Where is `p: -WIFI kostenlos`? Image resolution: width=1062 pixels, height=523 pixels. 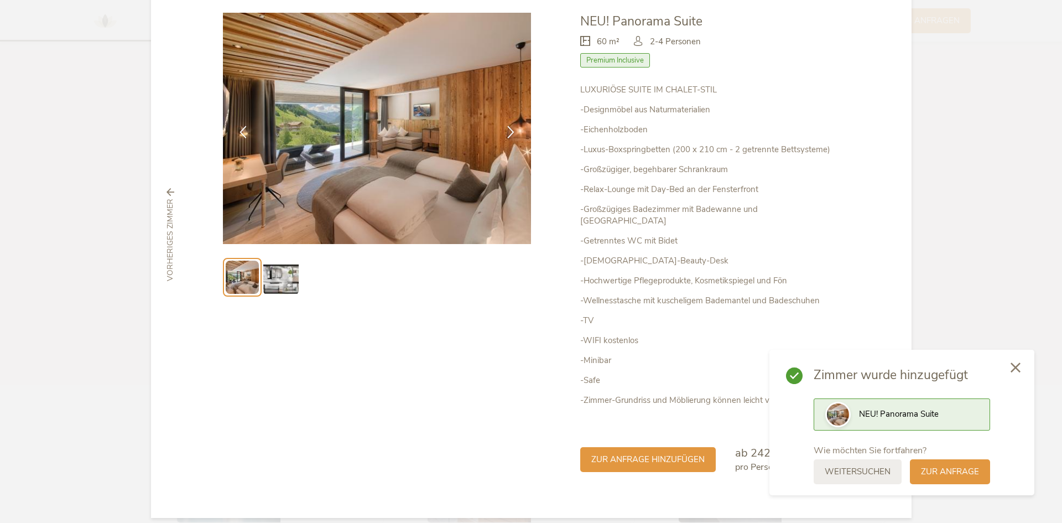
p: -WIFI kostenlos is located at coordinates (709, 340).